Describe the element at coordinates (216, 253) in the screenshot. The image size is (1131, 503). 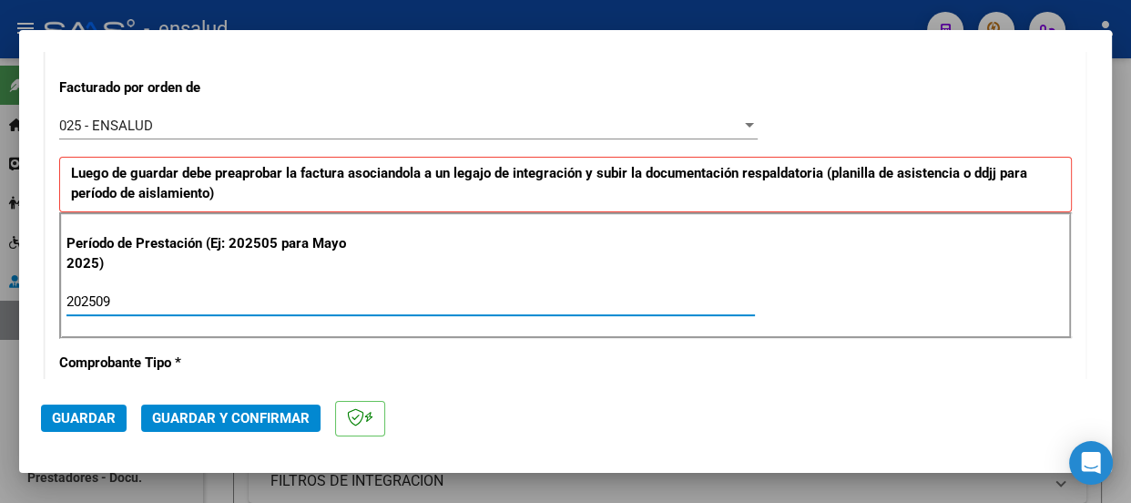
I see `p: Período de Prestación (Ej: 202505 para Mayo 2025)` at that location.